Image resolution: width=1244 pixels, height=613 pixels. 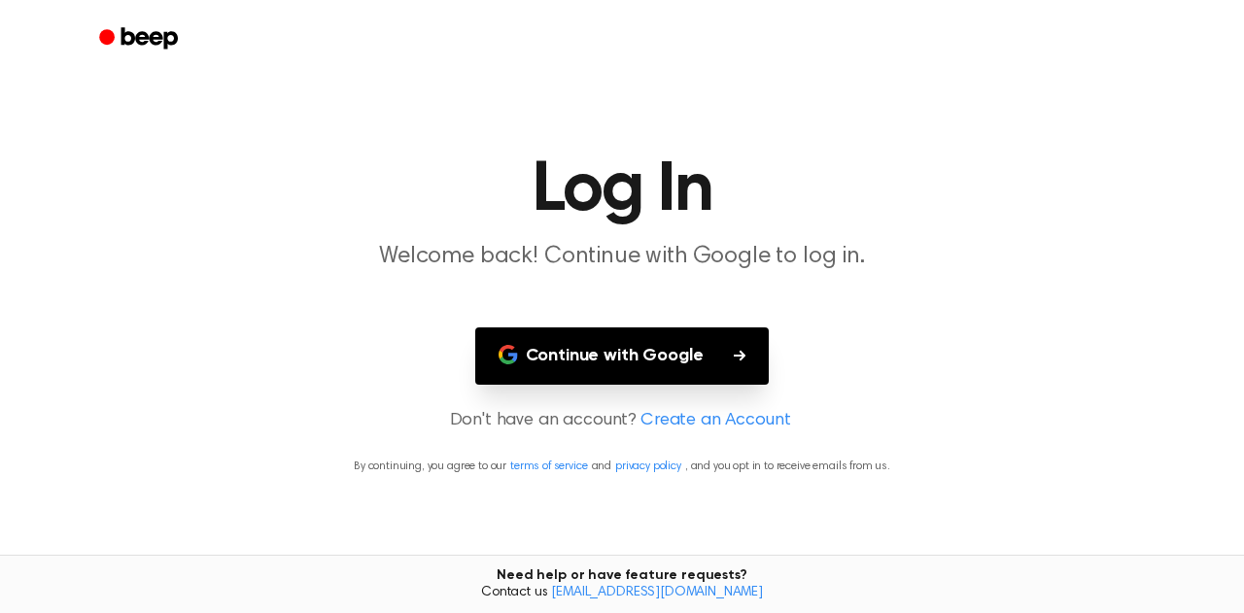 I want to click on button: Continue with Google, so click(x=622, y=356).